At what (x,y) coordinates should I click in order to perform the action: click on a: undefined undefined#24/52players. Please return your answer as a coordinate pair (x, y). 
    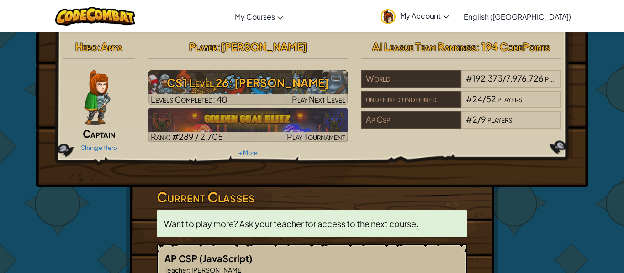
    Looking at the image, I should click on (461, 105).